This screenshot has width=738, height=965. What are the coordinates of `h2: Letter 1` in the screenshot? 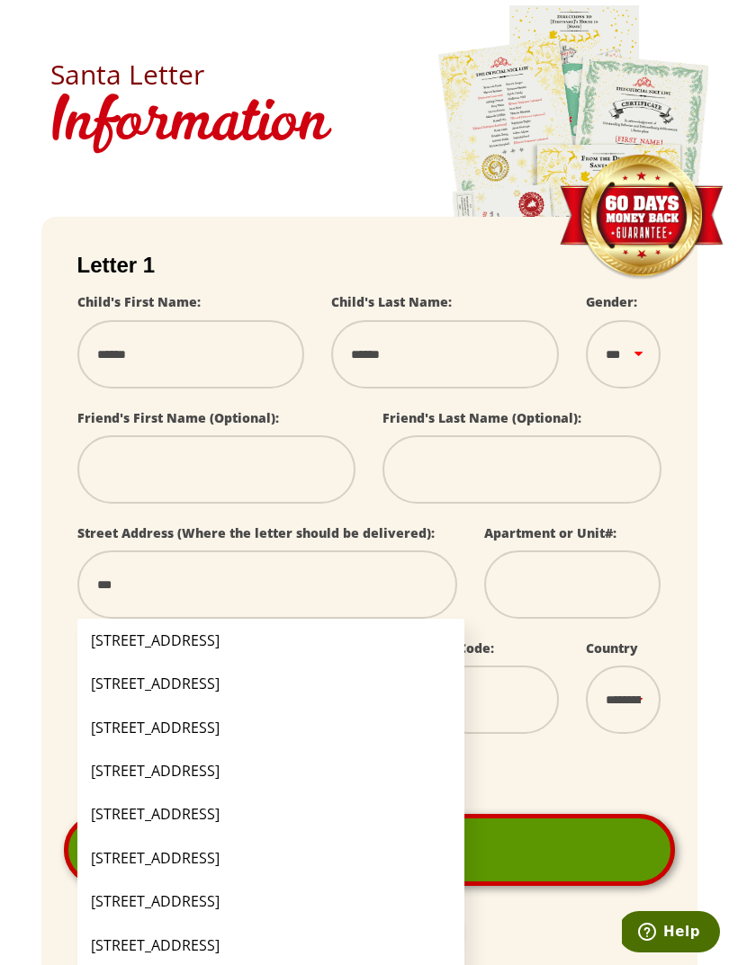 It's located at (369, 265).